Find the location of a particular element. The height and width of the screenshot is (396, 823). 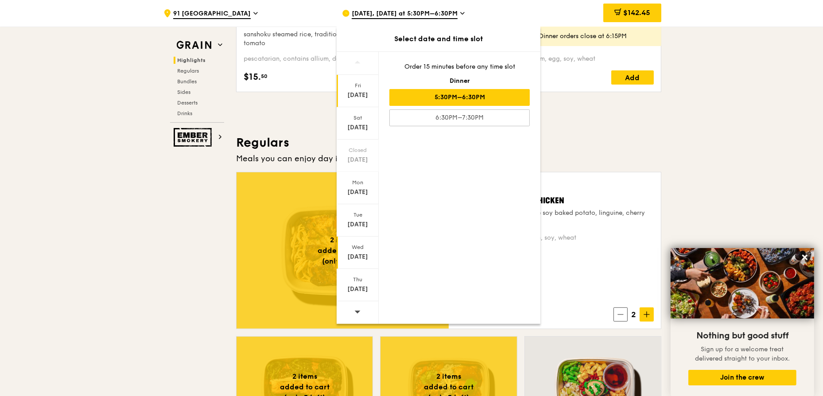

div: house-blend mustard, maple soy baked potato, linguine, cherry tomato is located at coordinates (554, 217).